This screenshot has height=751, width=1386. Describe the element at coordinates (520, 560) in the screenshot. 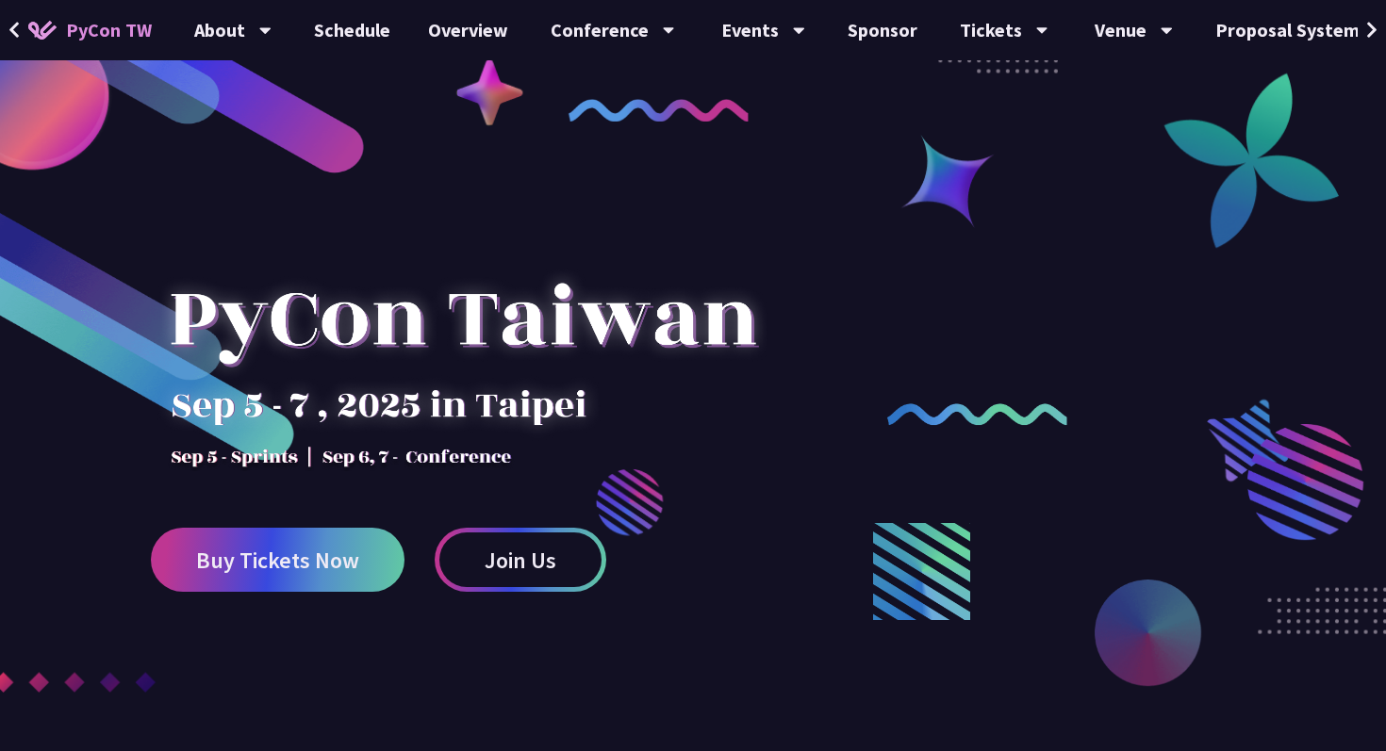

I see `a: Join Us` at that location.